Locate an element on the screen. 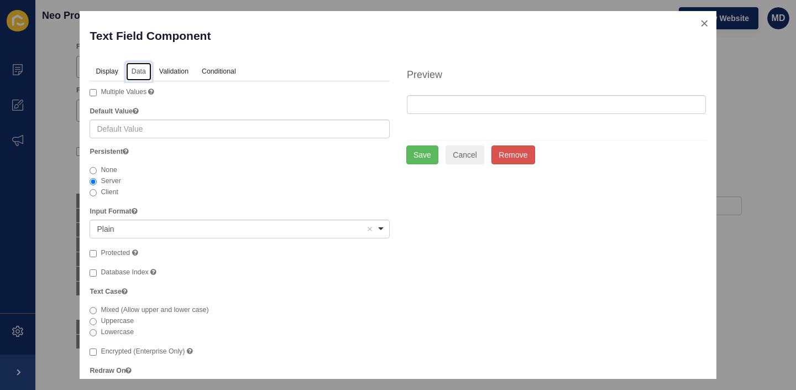  button: close is located at coordinates (704, 23).